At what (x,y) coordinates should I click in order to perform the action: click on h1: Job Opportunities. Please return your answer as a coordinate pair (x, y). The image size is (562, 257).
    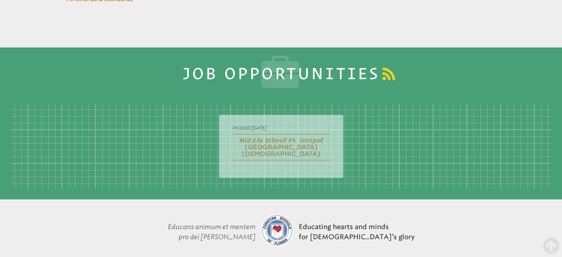
    Looking at the image, I should click on (281, 81).